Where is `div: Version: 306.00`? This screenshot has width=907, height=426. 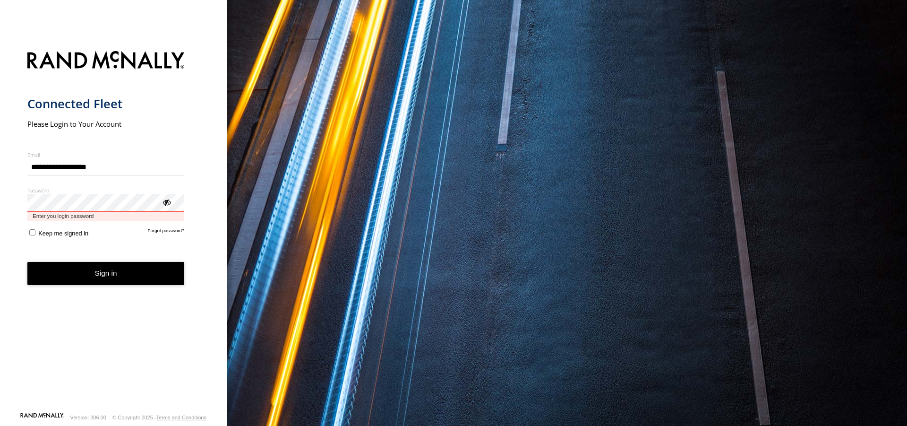 div: Version: 306.00 is located at coordinates (88, 417).